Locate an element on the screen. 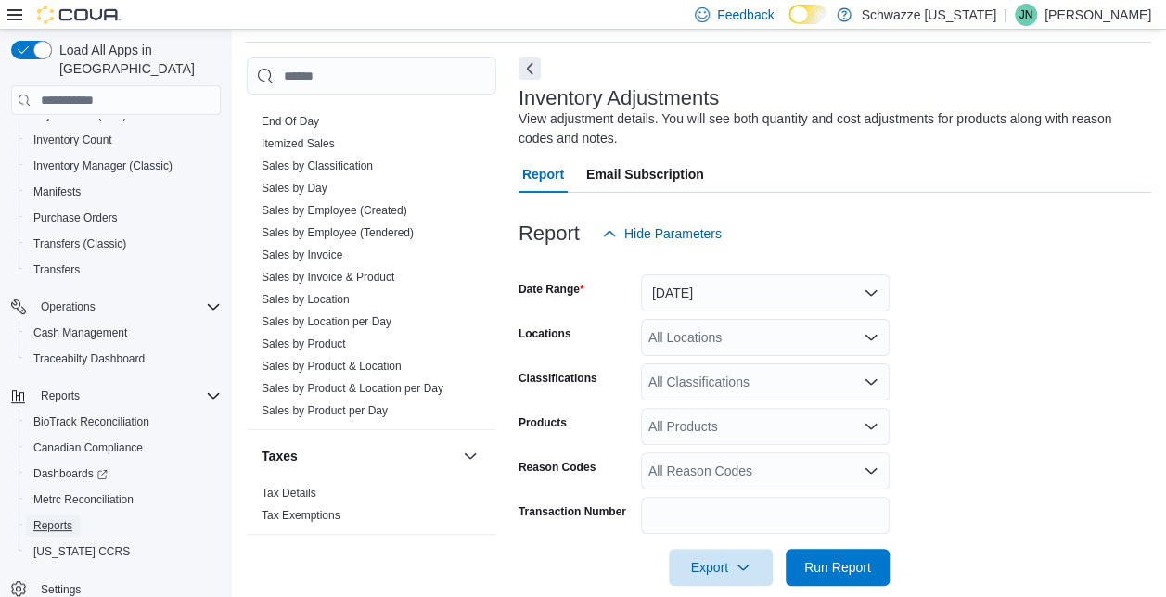  label: Date Range is located at coordinates (551, 289).